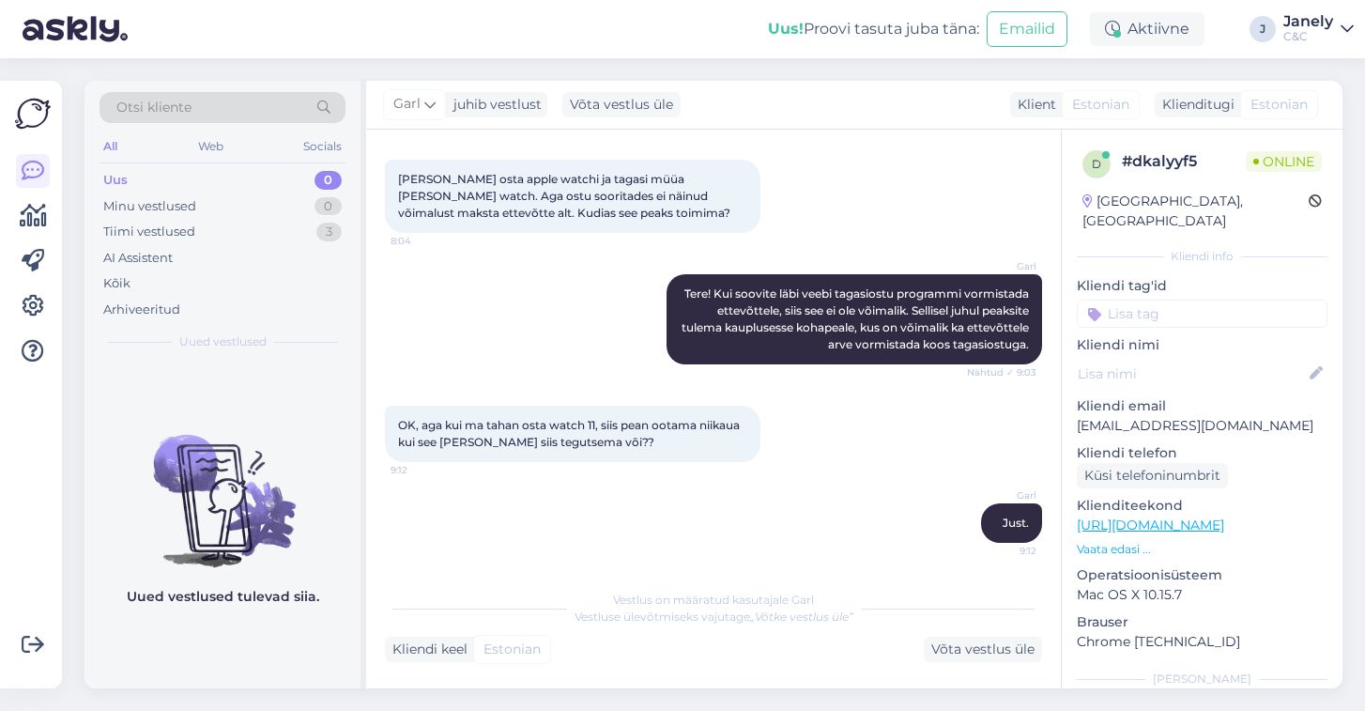 The image size is (1365, 711). I want to click on b: Uus!, so click(786, 28).